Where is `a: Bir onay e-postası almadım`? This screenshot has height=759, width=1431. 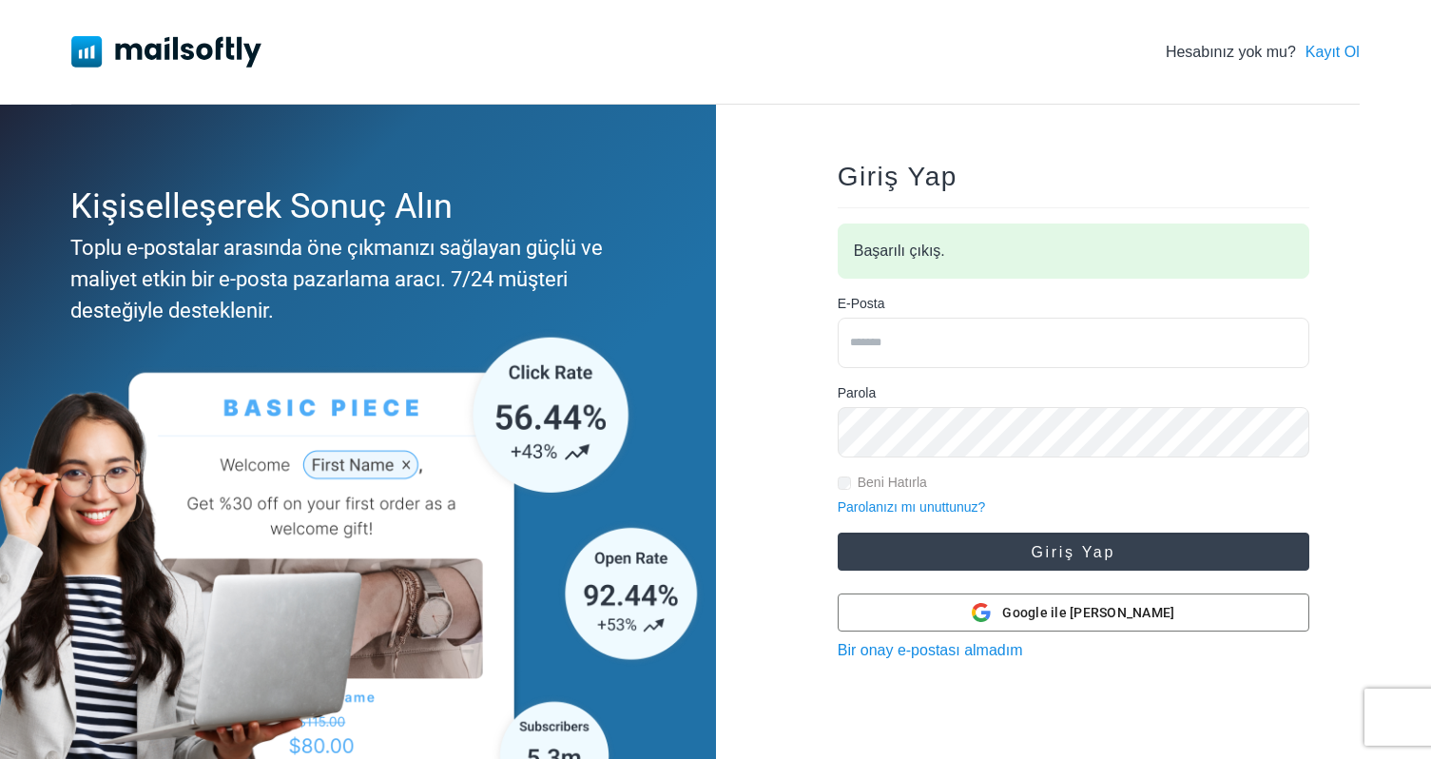 a: Bir onay e-postası almadım is located at coordinates (930, 650).